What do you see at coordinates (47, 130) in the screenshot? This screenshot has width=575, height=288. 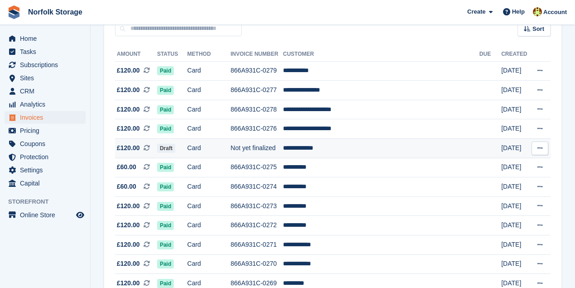 I see `span: Pricing` at bounding box center [47, 130].